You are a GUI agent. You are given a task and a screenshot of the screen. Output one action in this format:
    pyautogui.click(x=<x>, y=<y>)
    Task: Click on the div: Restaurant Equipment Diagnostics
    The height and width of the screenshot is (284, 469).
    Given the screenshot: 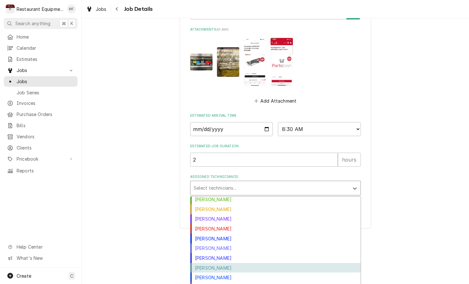 What is the action you would take?
    pyautogui.click(x=40, y=9)
    